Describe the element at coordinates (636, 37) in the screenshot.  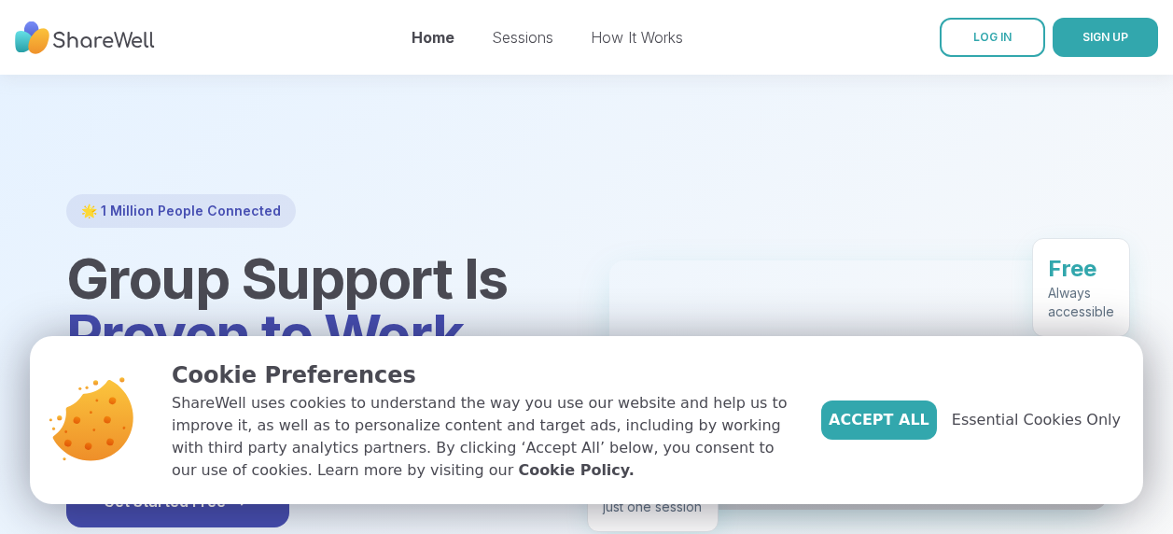
I see `a: How It Works` at that location.